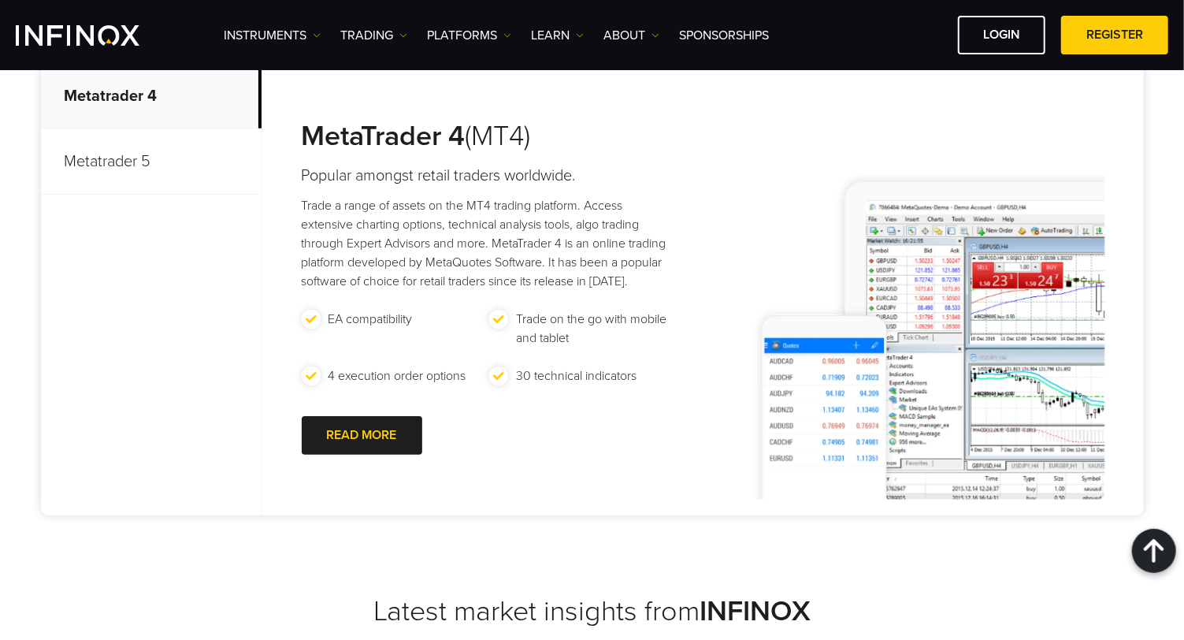 Image resolution: width=1184 pixels, height=640 pixels. What do you see at coordinates (1001, 35) in the screenshot?
I see `a: LOGIN` at bounding box center [1001, 35].